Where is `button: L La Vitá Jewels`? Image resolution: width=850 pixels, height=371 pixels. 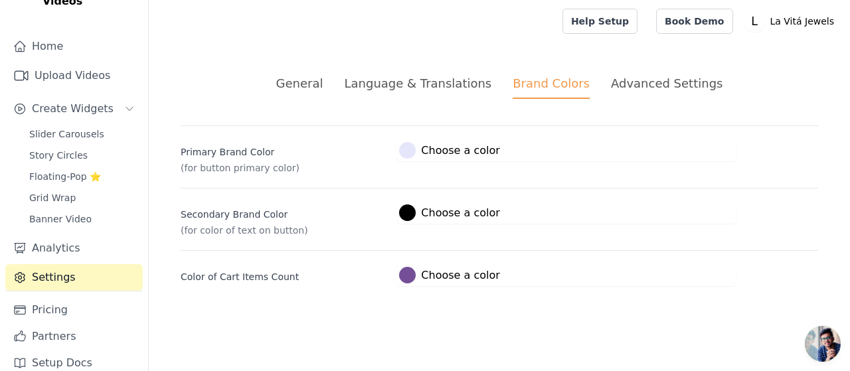
button: L La Vitá Jewels is located at coordinates (791, 21).